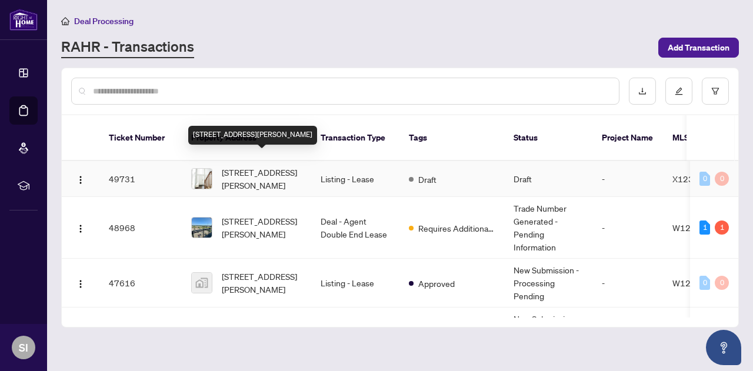 Image resolution: width=753 pixels, height=371 pixels. Describe the element at coordinates (696, 179) in the screenshot. I see `span: X12349540` at that location.